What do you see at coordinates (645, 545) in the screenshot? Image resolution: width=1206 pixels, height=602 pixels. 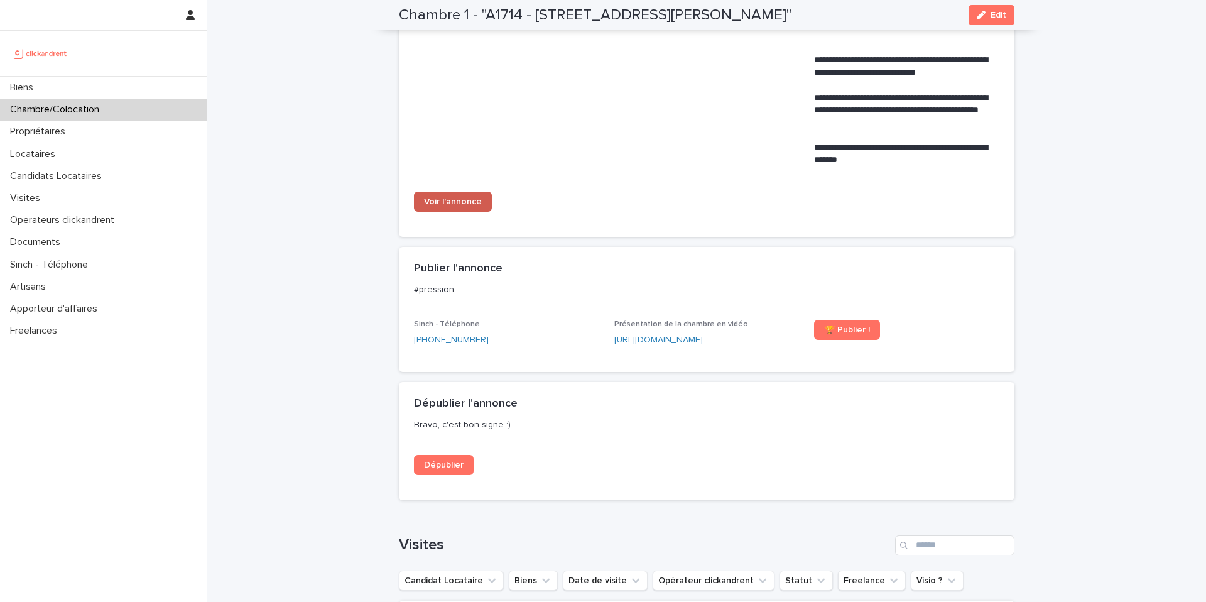 I see `h1: Visites` at bounding box center [645, 545].